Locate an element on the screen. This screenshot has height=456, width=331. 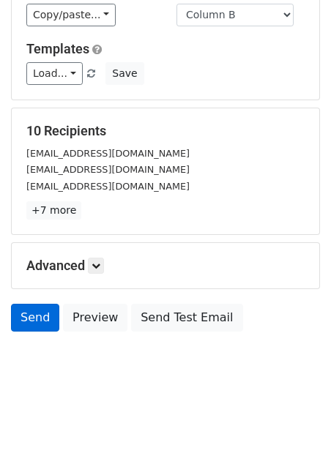
a: +7 more is located at coordinates (53, 210).